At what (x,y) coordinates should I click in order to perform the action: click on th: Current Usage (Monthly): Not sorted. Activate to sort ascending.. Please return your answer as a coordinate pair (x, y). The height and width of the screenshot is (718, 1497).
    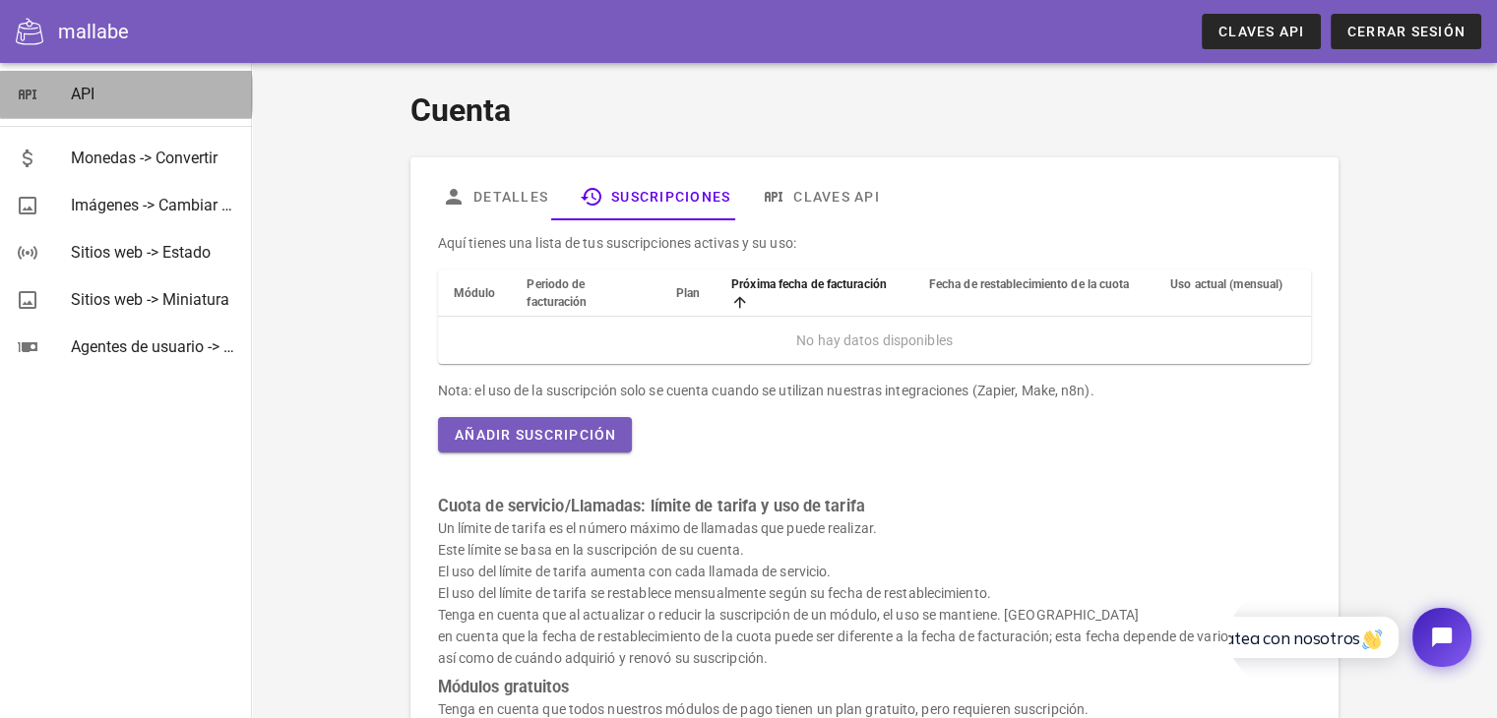
    Looking at the image, I should click on (1232, 293).